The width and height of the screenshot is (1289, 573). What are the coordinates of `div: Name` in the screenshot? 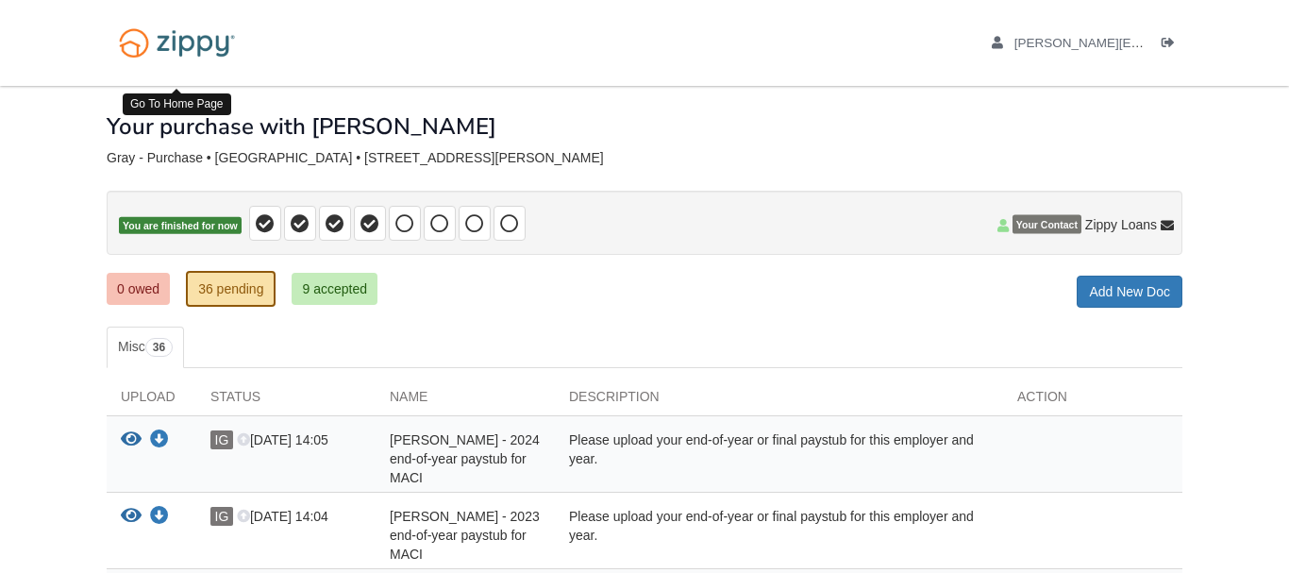 It's located at (465, 401).